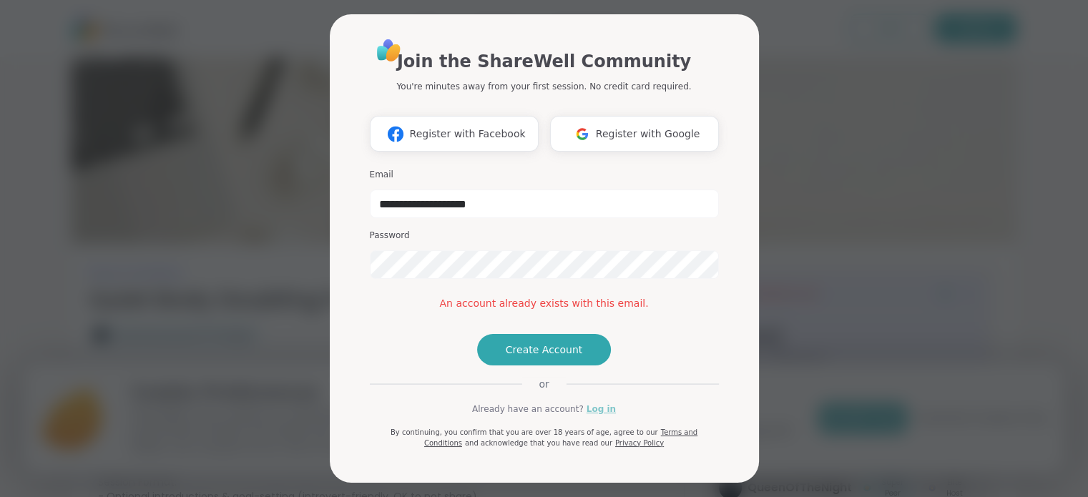 The width and height of the screenshot is (1088, 497). What do you see at coordinates (561, 438) in the screenshot?
I see `a: Terms and Conditions` at bounding box center [561, 438].